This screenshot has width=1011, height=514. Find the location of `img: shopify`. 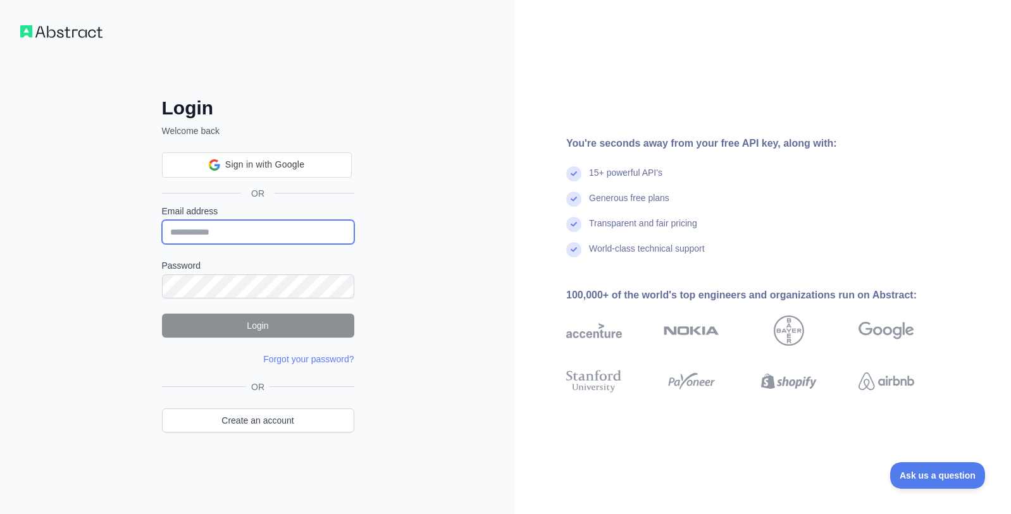

img: shopify is located at coordinates (789, 381).